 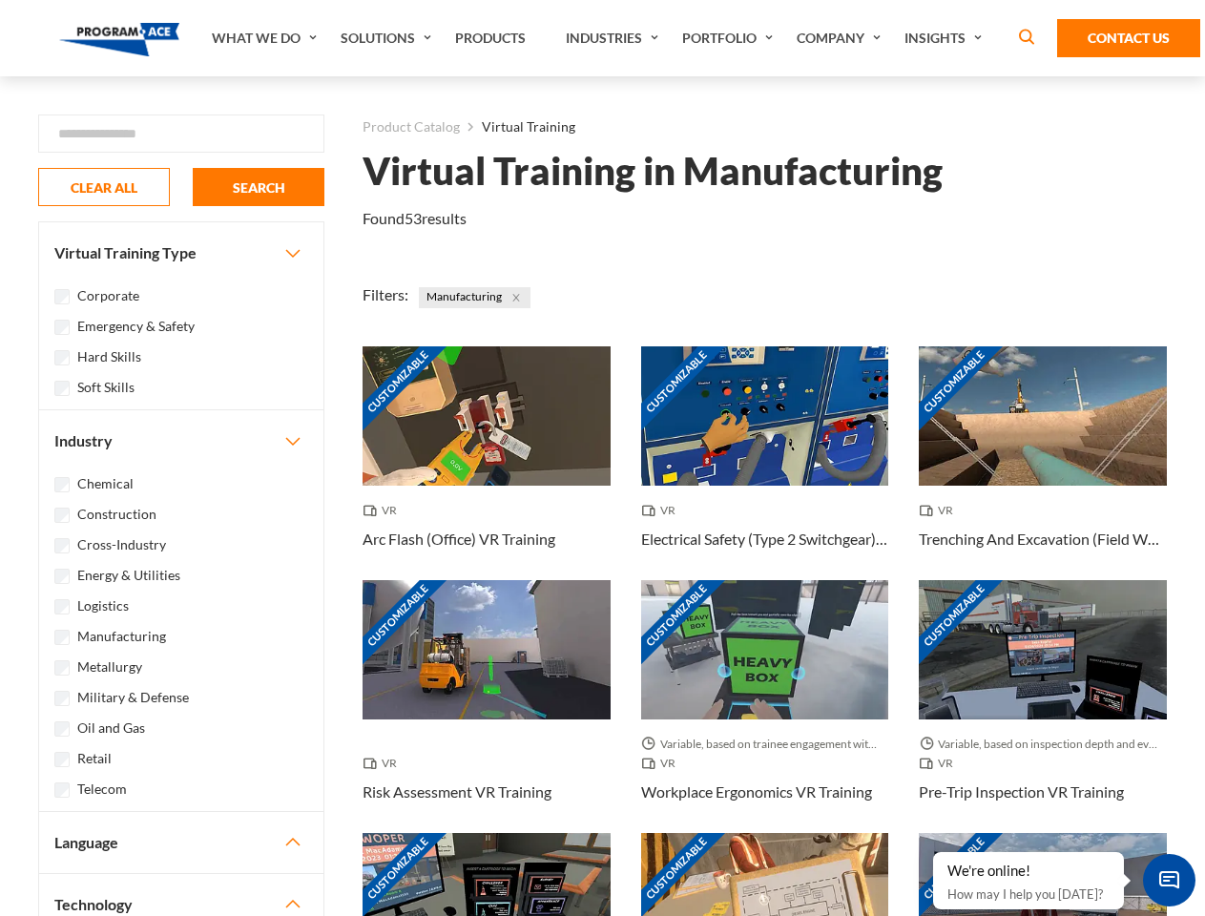 I want to click on h3: Risk Assessment VR Training, so click(x=457, y=792).